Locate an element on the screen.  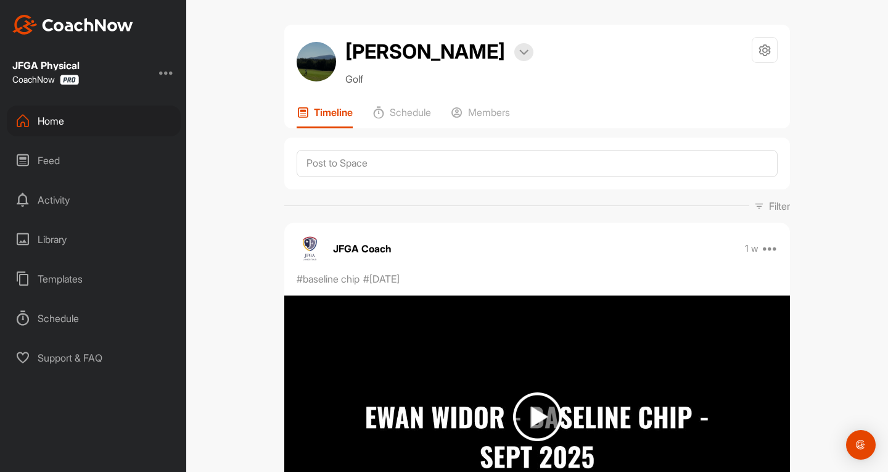
p: Members is located at coordinates (489, 112).